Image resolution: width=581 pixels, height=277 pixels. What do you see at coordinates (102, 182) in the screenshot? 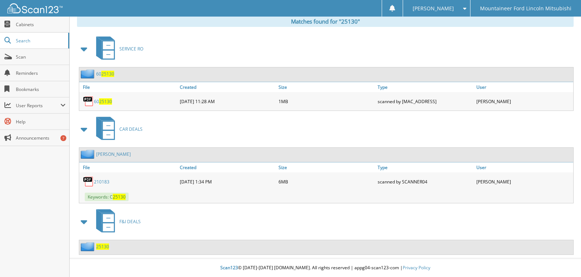
I see `a: 210183` at bounding box center [102, 182].